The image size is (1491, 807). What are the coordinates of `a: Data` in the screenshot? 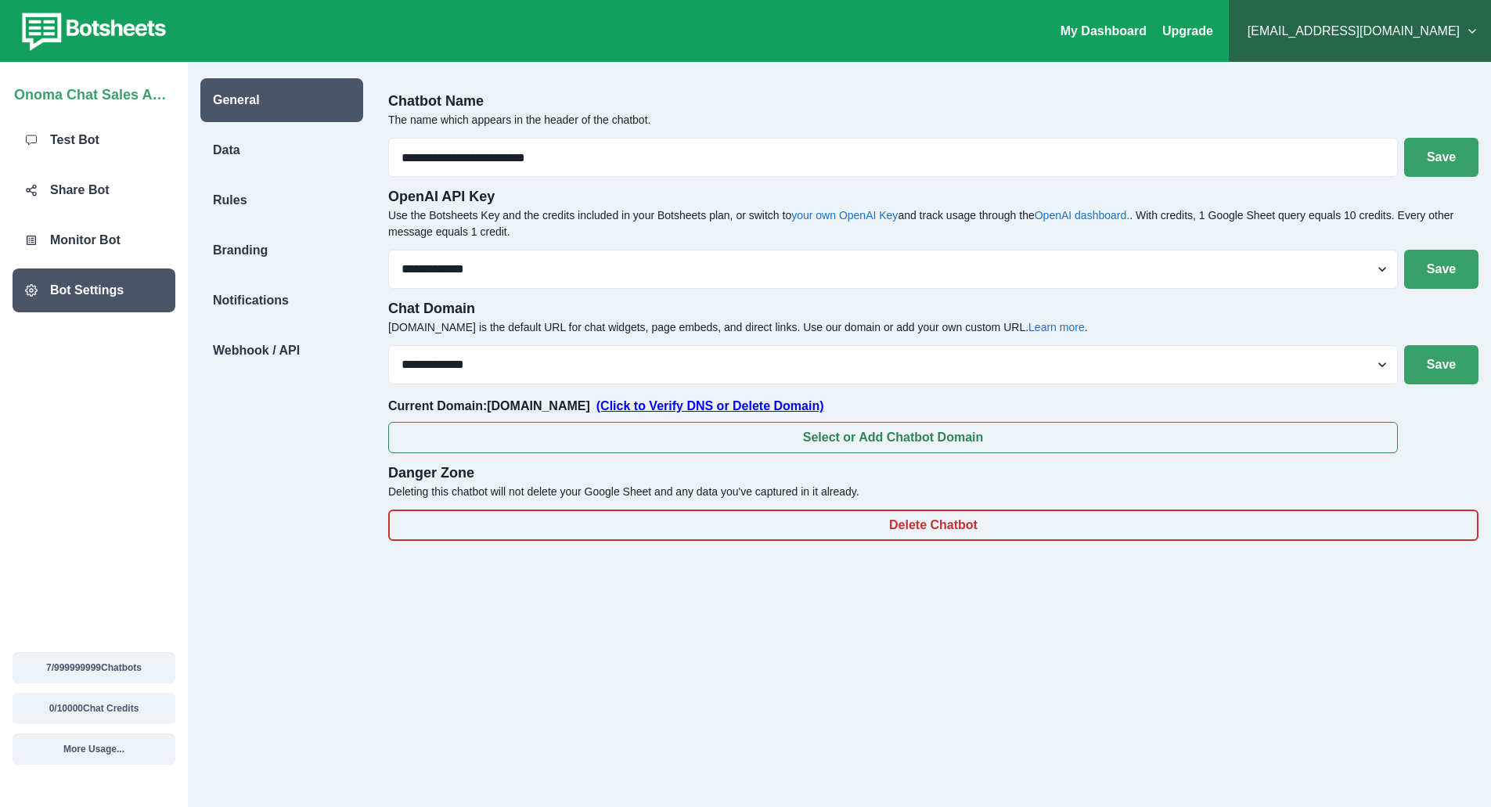 It's located at (282, 150).